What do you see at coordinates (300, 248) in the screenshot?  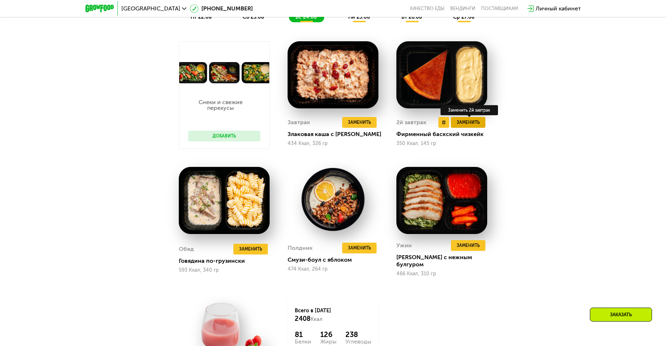 I see `div: Полдник` at bounding box center [300, 248].